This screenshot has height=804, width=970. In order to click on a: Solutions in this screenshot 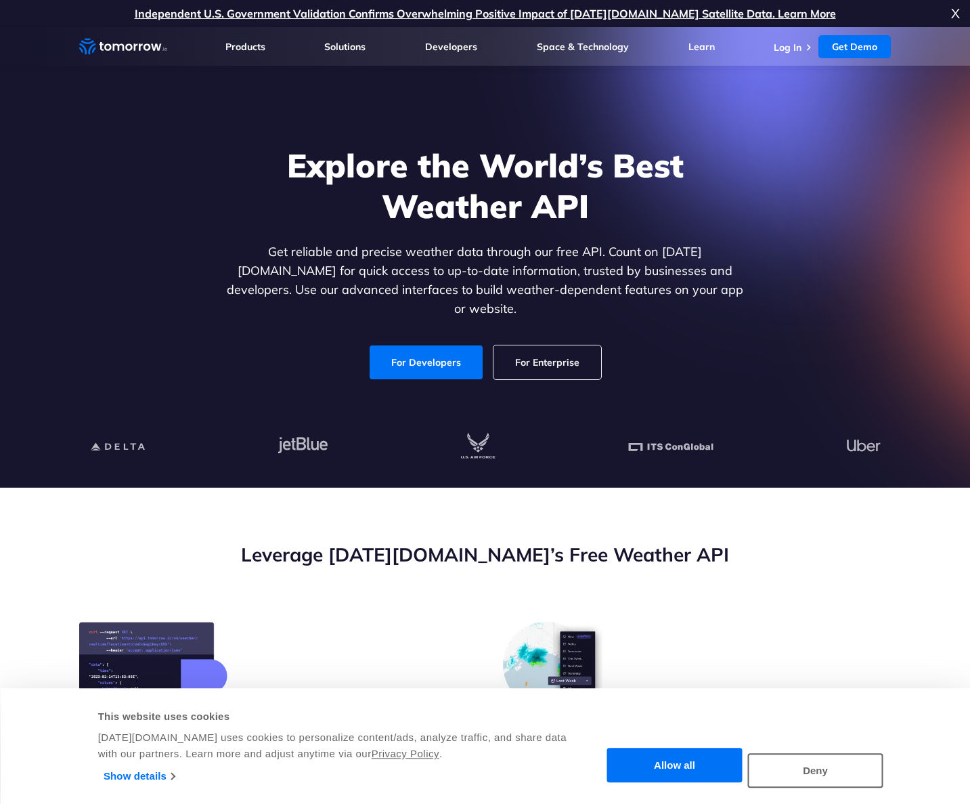, I will do `click(345, 47)`.